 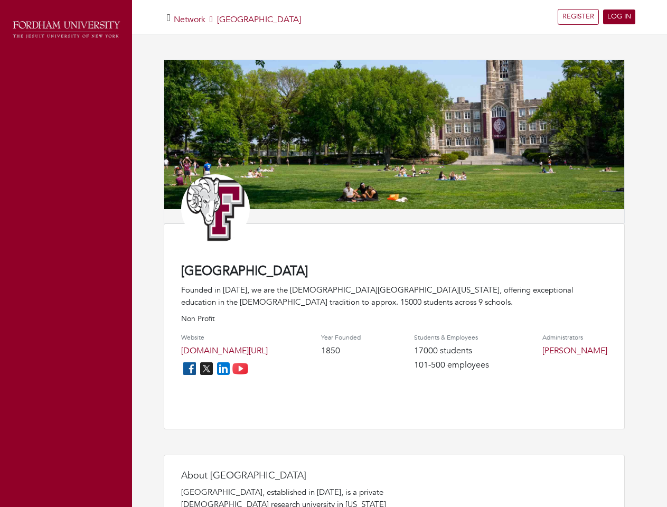 What do you see at coordinates (189, 20) in the screenshot?
I see `a: Network` at bounding box center [189, 20].